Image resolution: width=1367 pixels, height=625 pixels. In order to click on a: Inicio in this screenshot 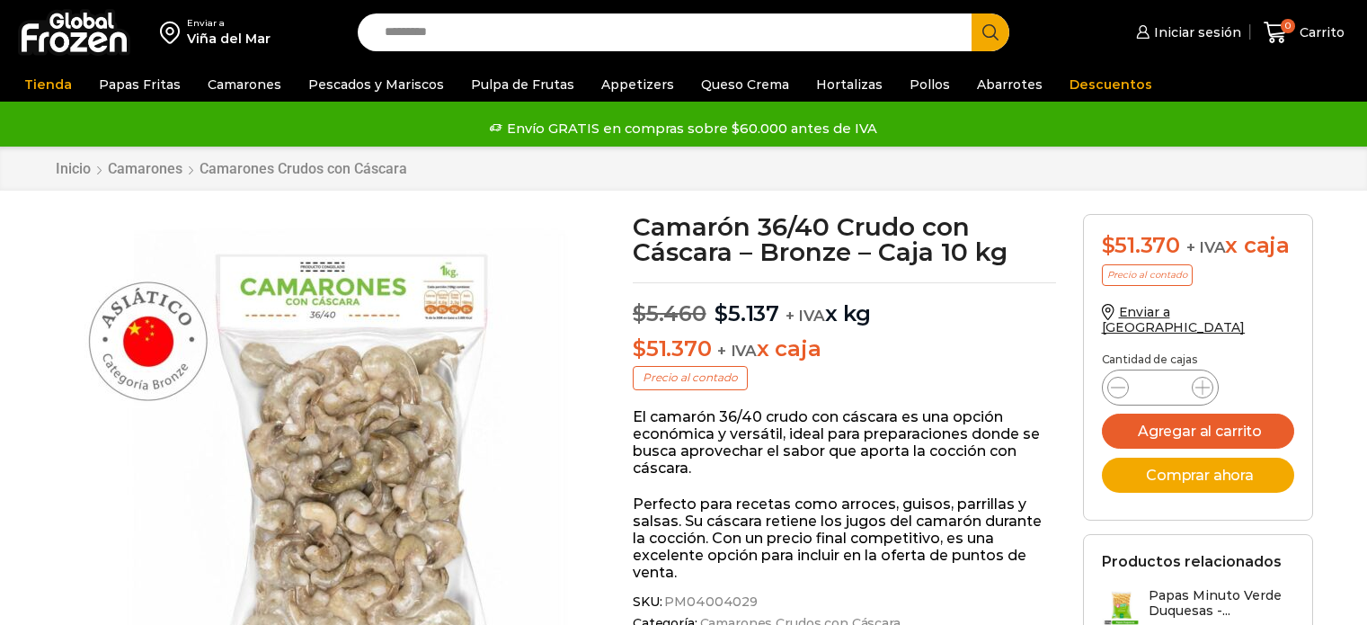, I will do `click(73, 168)`.